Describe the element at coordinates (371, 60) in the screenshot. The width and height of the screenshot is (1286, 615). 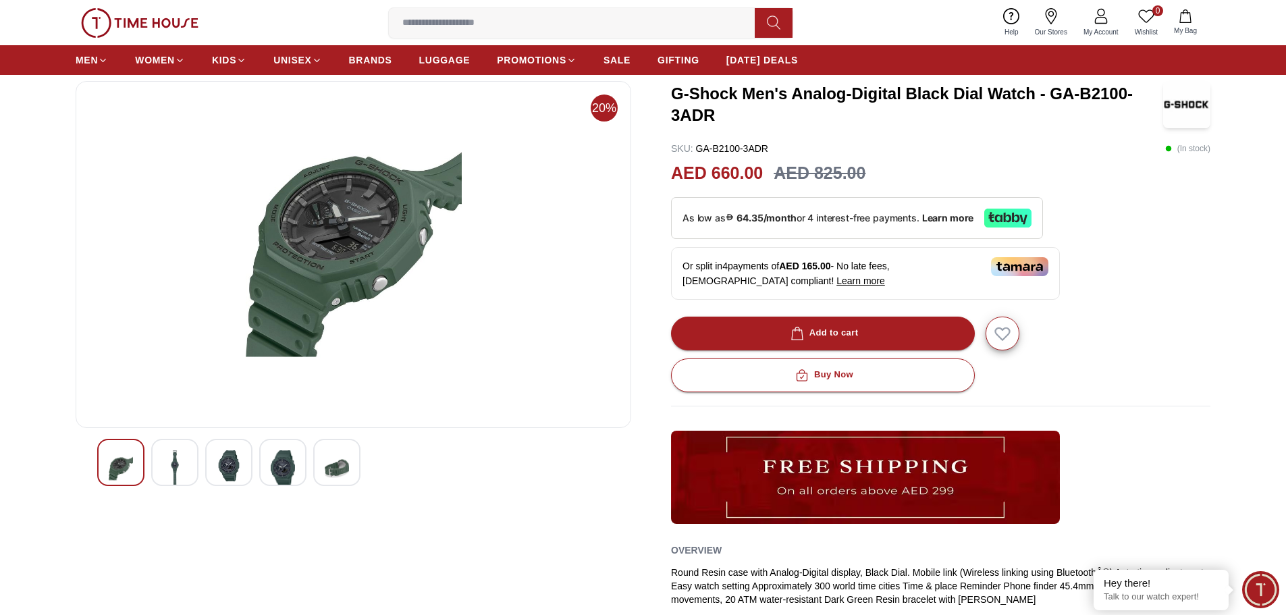
I see `a: BRANDS` at that location.